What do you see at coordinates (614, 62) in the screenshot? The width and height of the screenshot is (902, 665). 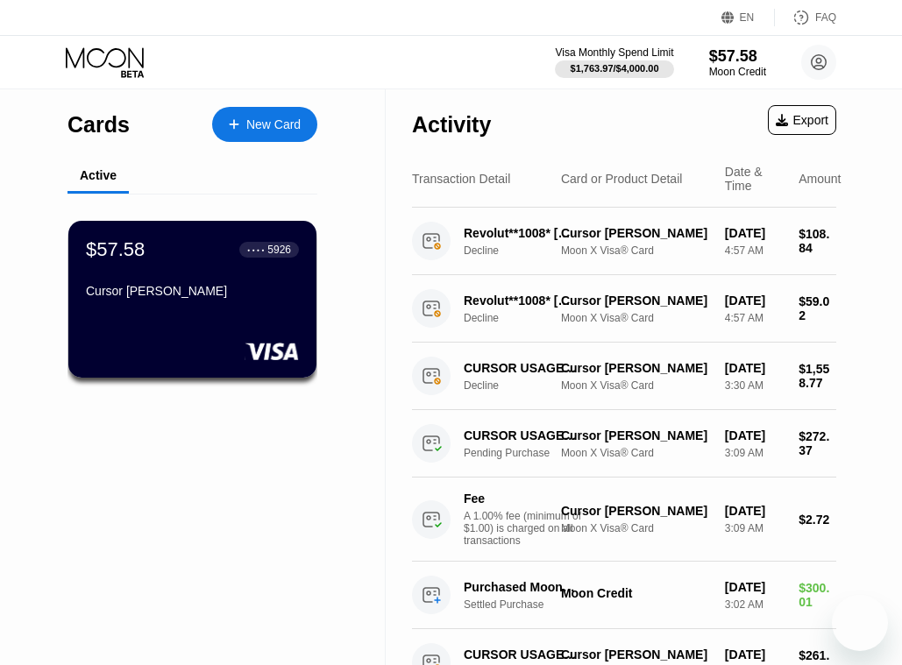 I see `div: Visa Monthly Spend Limit$1,763.97/$4,000.00` at bounding box center [614, 62].